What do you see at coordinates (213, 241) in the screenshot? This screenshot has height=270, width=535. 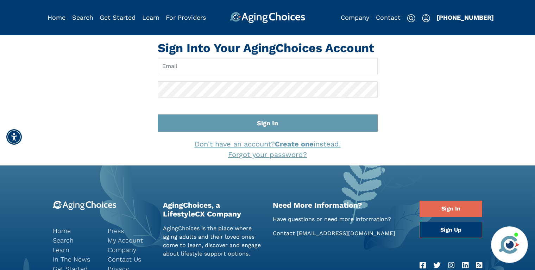 I see `p: AgingChoices is the place where aging adults and their loved ones come to learn, discover and eng...` at bounding box center [213, 241].